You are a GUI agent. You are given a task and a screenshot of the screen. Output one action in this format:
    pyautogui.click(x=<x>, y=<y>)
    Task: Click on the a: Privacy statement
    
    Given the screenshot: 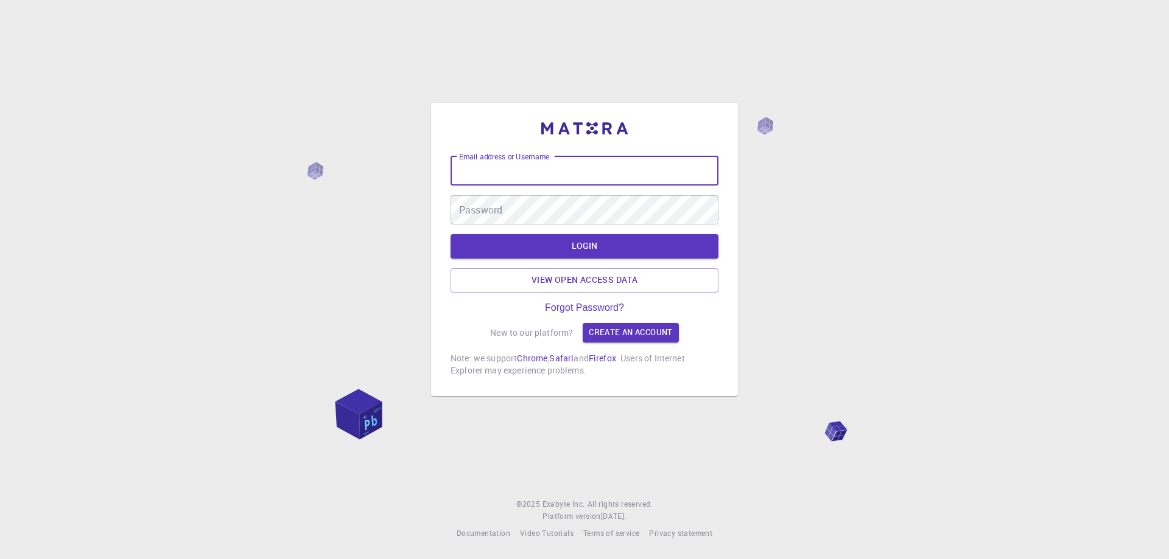 What is the action you would take?
    pyautogui.click(x=681, y=534)
    